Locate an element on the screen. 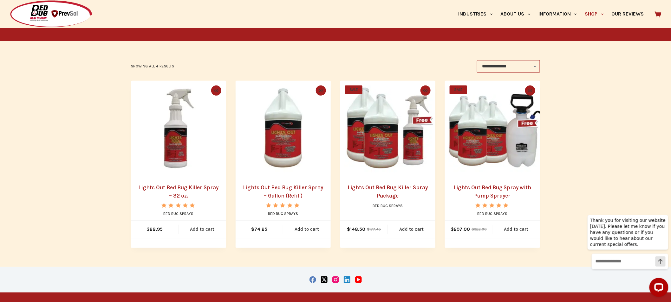  a: Facebook is located at coordinates (313, 280).